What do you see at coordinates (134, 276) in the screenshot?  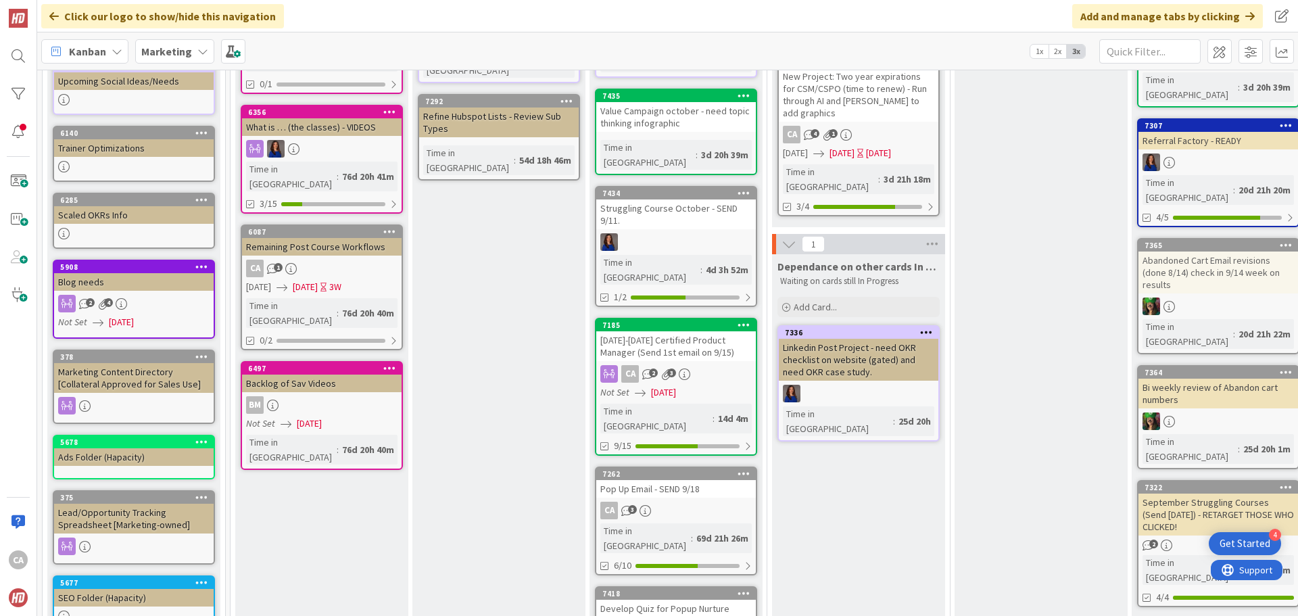 I see `div: 5908Blog needs` at bounding box center [134, 276].